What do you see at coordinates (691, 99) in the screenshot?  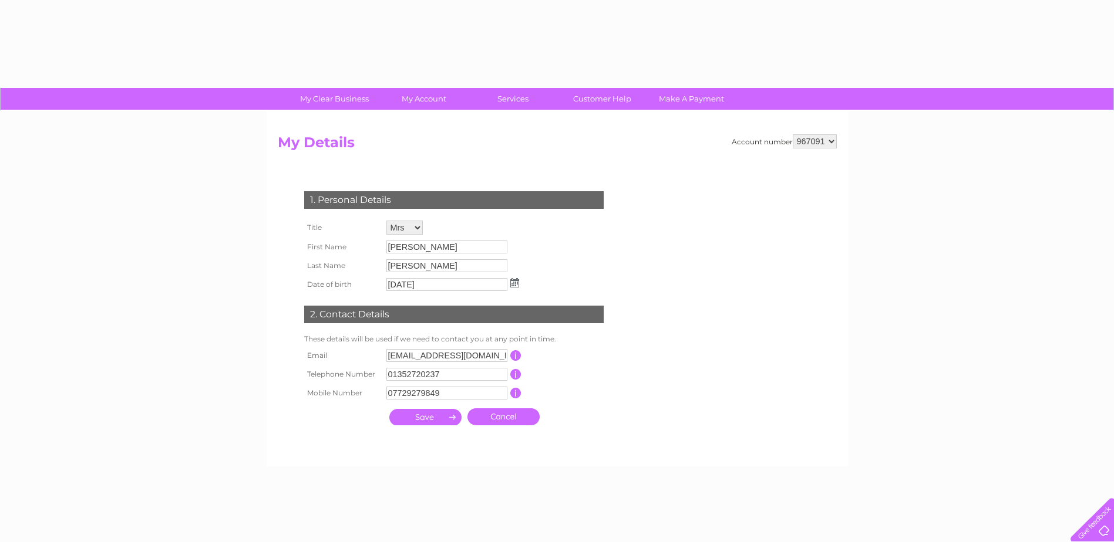 I see `a: Make A Payment` at bounding box center [691, 99].